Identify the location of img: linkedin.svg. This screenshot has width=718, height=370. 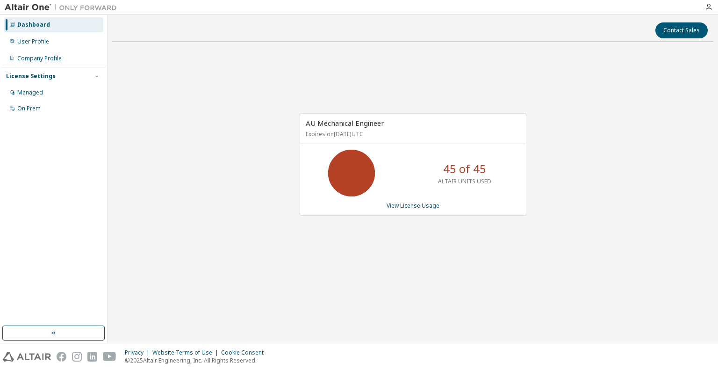
(92, 356).